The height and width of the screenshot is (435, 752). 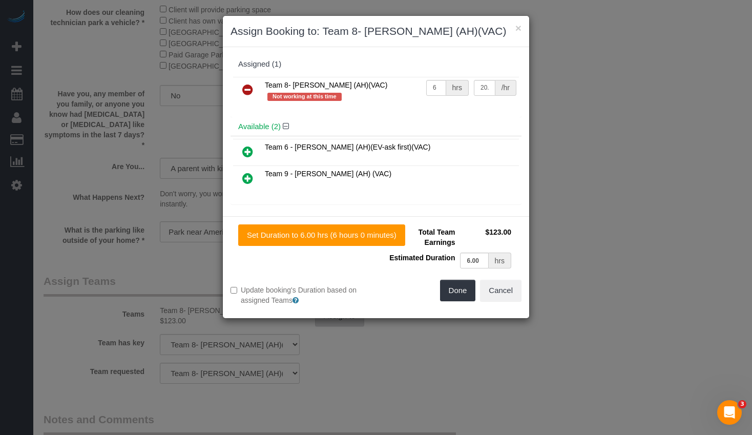 I want to click on td: $123.00, so click(x=486, y=237).